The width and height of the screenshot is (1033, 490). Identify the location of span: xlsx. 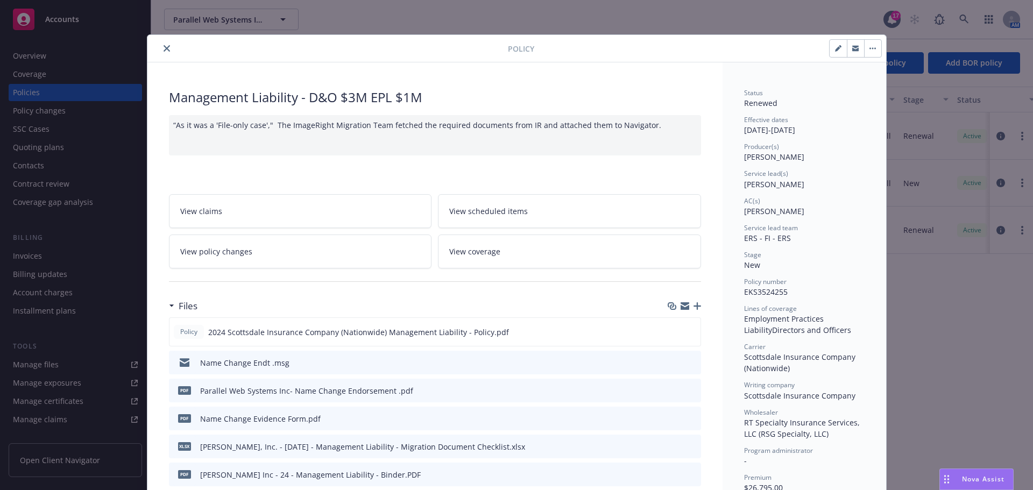
(185, 446).